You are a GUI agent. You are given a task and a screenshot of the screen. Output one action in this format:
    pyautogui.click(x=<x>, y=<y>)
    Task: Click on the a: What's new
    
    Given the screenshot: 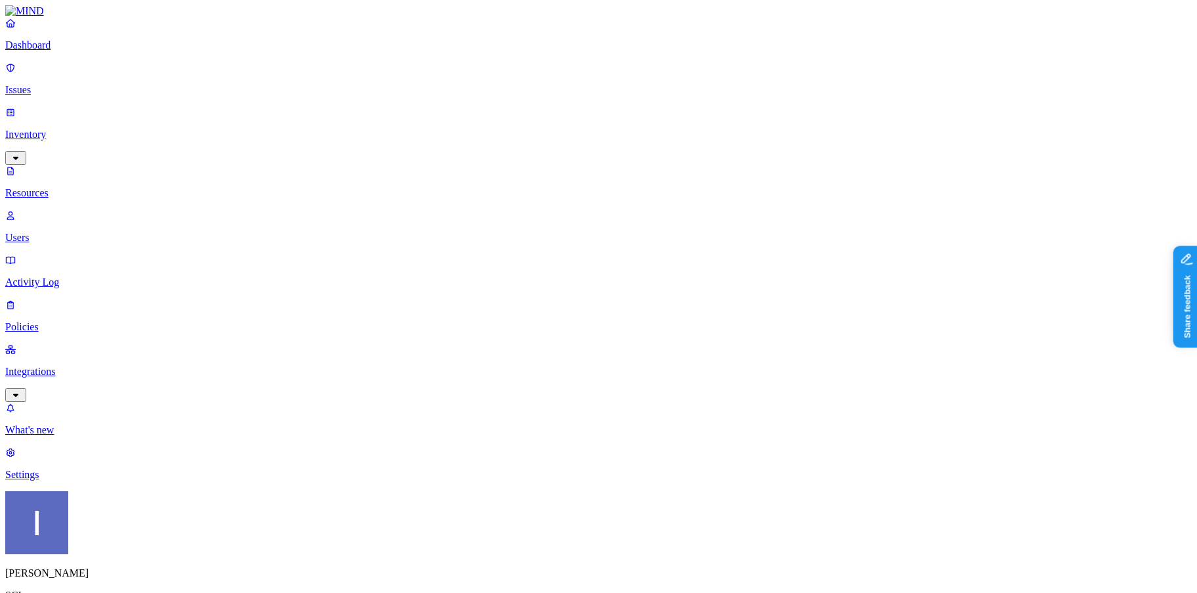 What is the action you would take?
    pyautogui.click(x=599, y=419)
    